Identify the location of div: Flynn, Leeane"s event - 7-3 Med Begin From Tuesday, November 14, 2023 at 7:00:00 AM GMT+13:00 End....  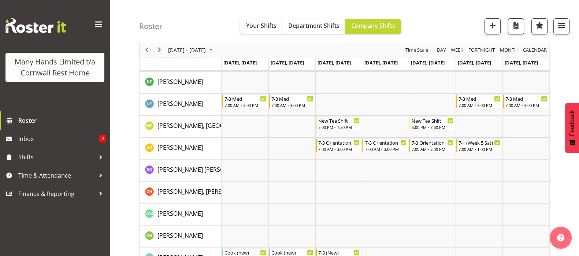
(292, 101).